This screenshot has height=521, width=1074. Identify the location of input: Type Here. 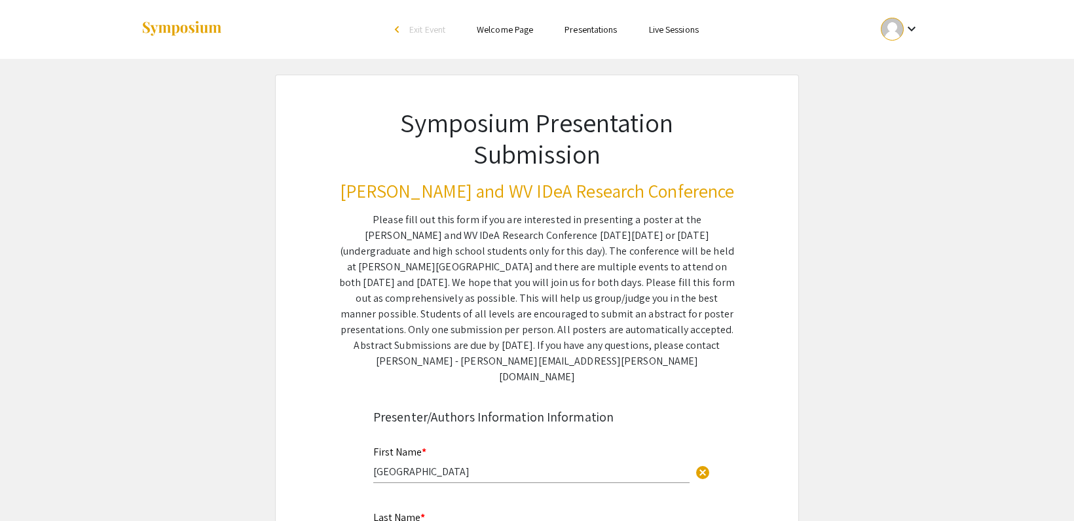
(531, 472).